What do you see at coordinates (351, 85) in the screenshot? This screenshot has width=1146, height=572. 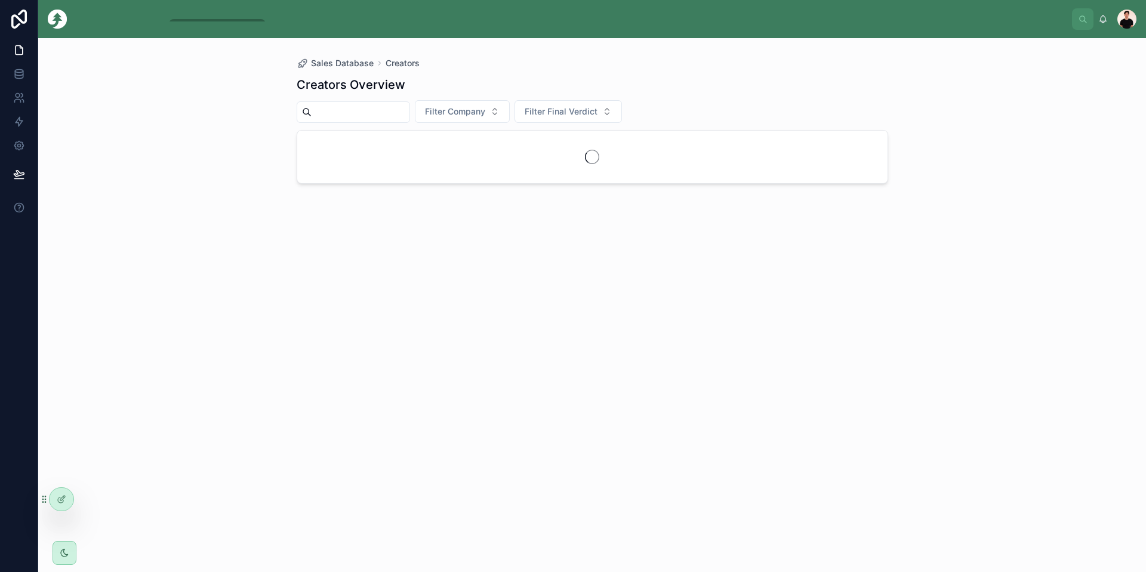 I see `h1: Creators Overview` at bounding box center [351, 85].